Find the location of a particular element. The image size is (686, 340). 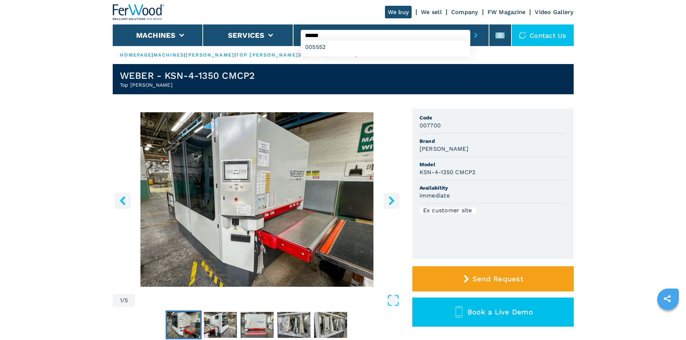

button: Go to Slide 1 is located at coordinates (184, 325).